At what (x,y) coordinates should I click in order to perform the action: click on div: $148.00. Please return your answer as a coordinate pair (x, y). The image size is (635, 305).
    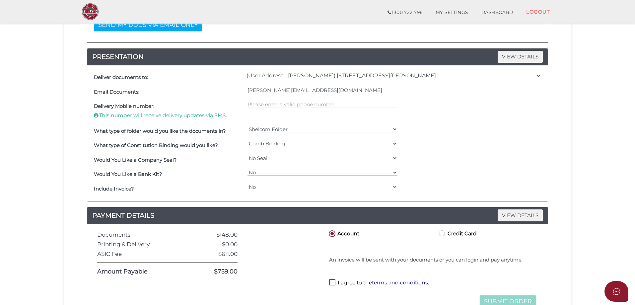
    Looking at the image, I should click on (216, 234).